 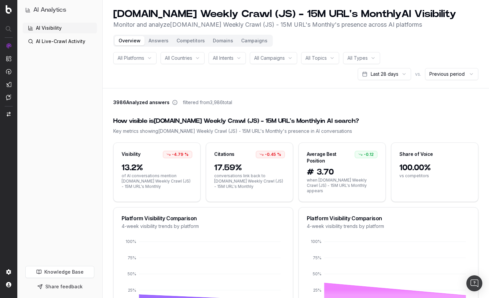 What do you see at coordinates (131, 154) in the screenshot?
I see `div: Visibility` at bounding box center [131, 154].